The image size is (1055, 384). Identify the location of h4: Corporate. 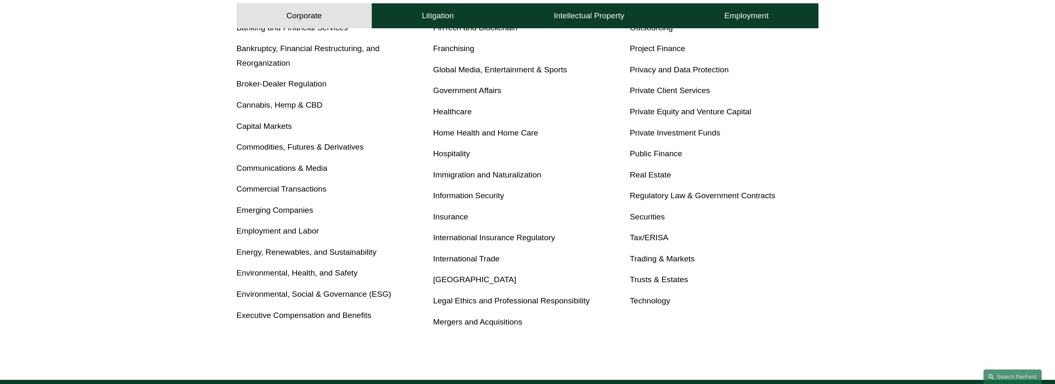
(304, 16).